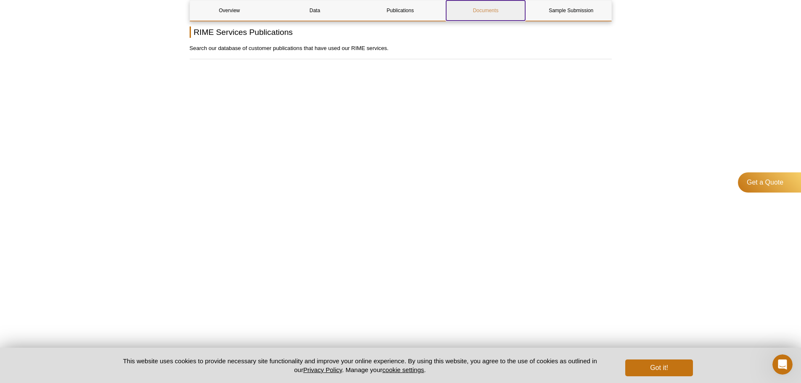  I want to click on button: cookie settings, so click(403, 370).